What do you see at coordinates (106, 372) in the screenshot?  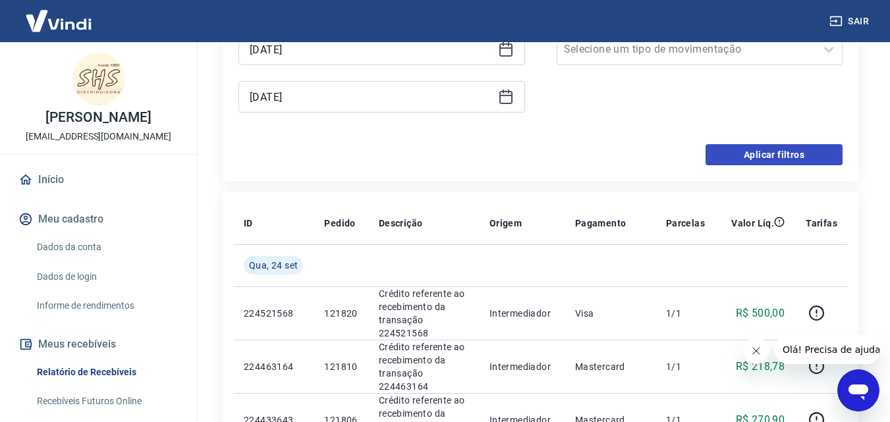 I see `a: Relatório de Recebíveis` at bounding box center [106, 372].